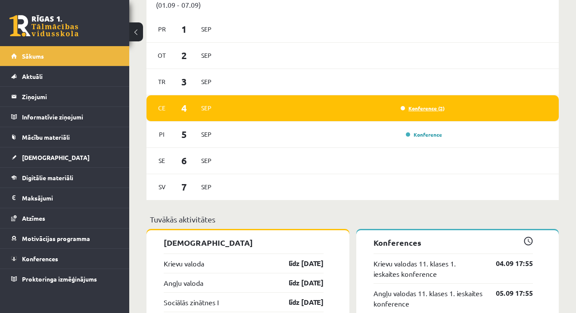  I want to click on a: Krievu valodas 11. klases 1. ieskaites konference, so click(429, 269).